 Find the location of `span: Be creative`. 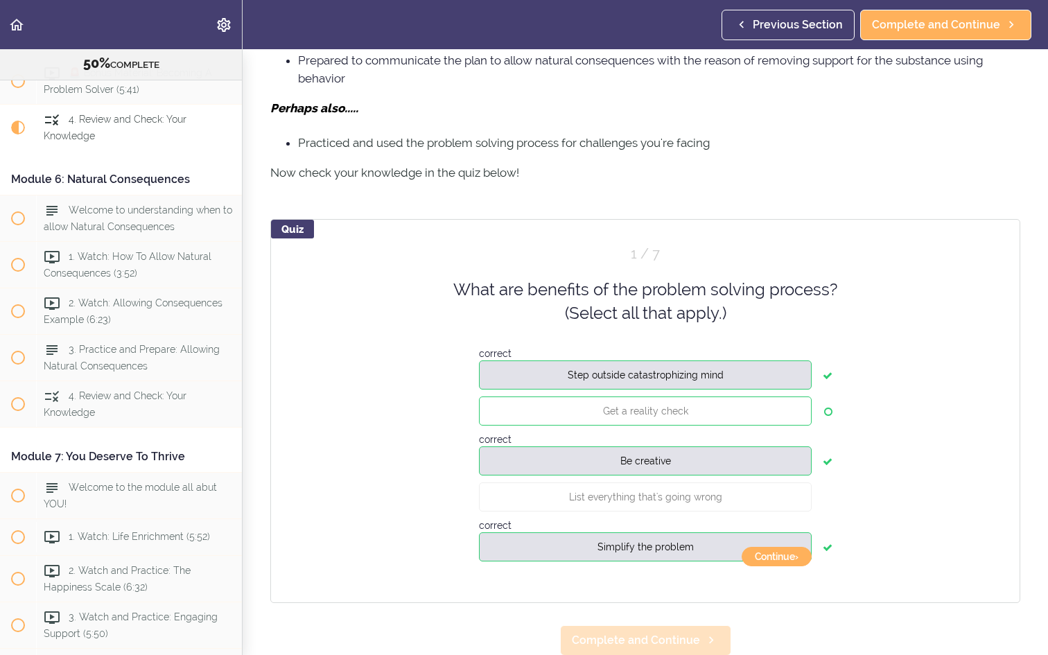

span: Be creative is located at coordinates (645, 460).